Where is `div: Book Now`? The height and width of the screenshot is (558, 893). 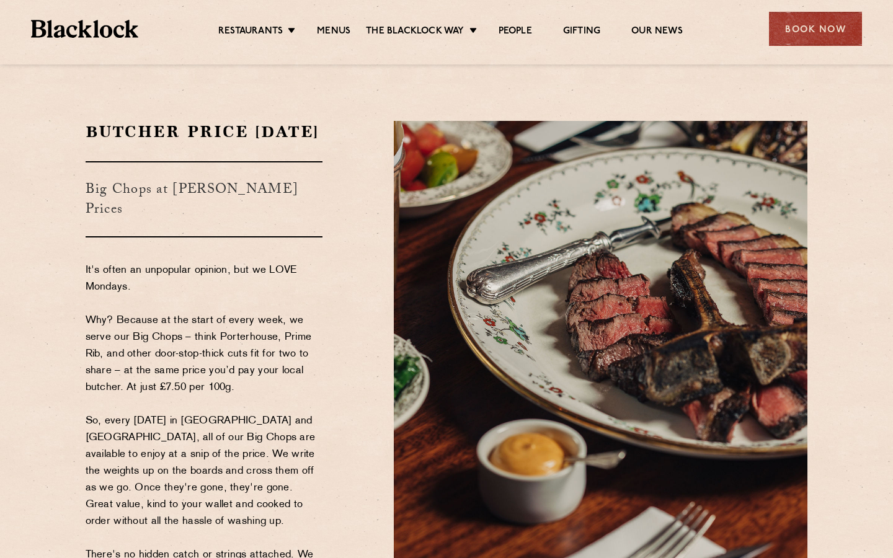 div: Book Now is located at coordinates (815, 29).